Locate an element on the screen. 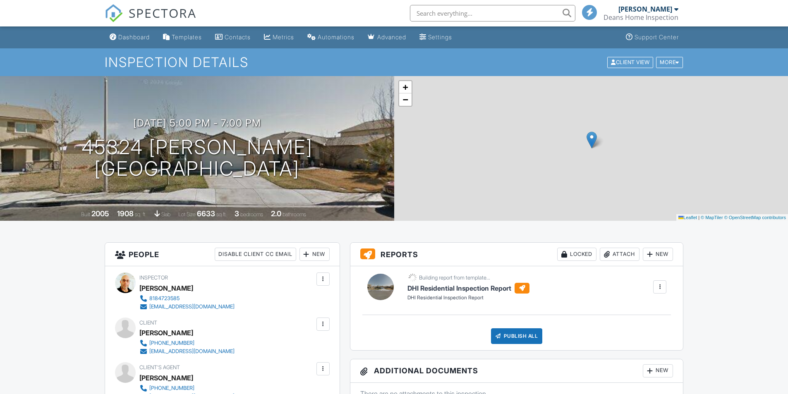  div: DHI Residential Inspection Report is located at coordinates (468, 298).